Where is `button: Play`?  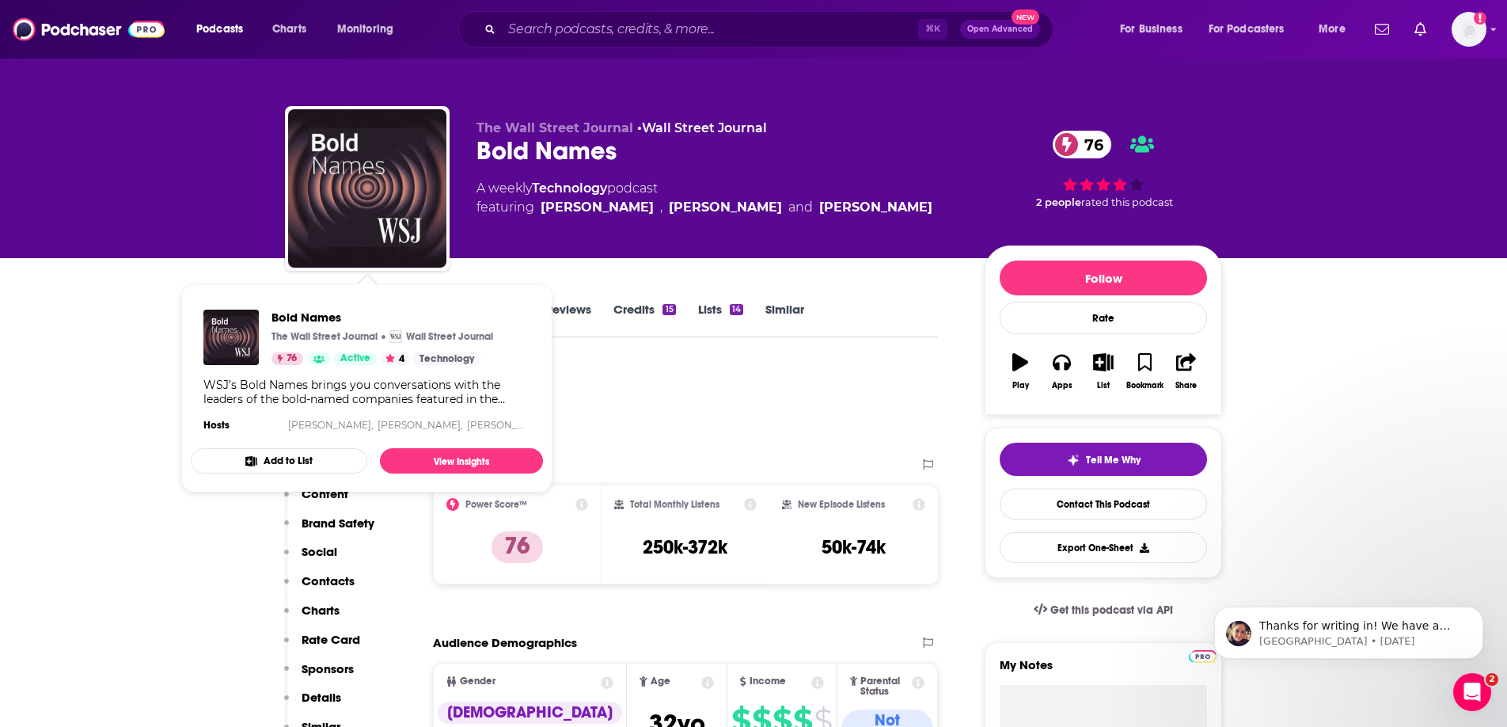
button: Play is located at coordinates (1020, 371).